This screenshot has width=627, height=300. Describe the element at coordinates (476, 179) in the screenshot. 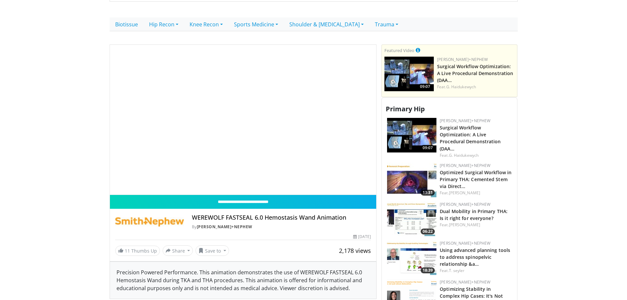

I see `a: Optimized Surgical Workflow in Primary THA: Cemented Stem via Direct…` at that location.